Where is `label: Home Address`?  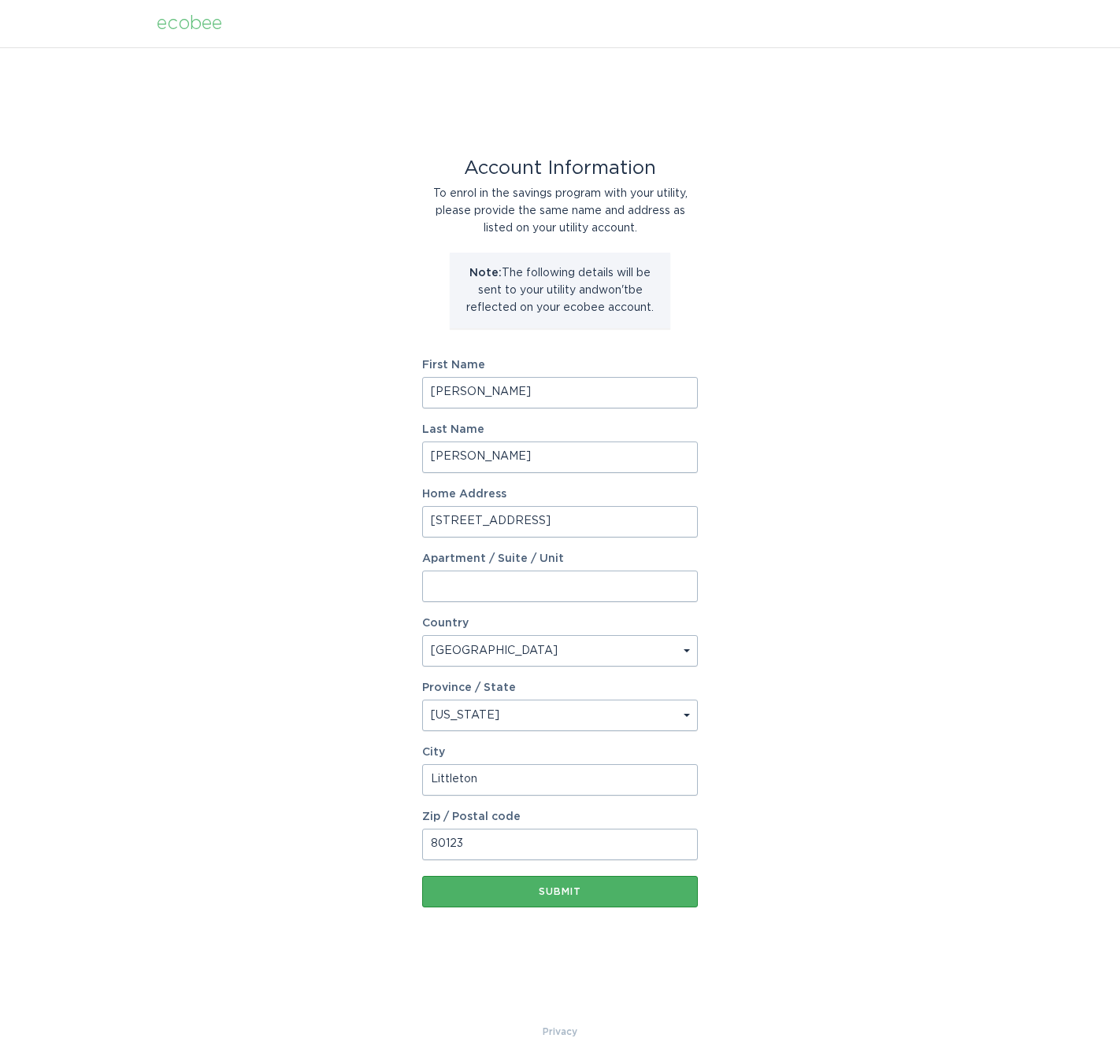 label: Home Address is located at coordinates (560, 494).